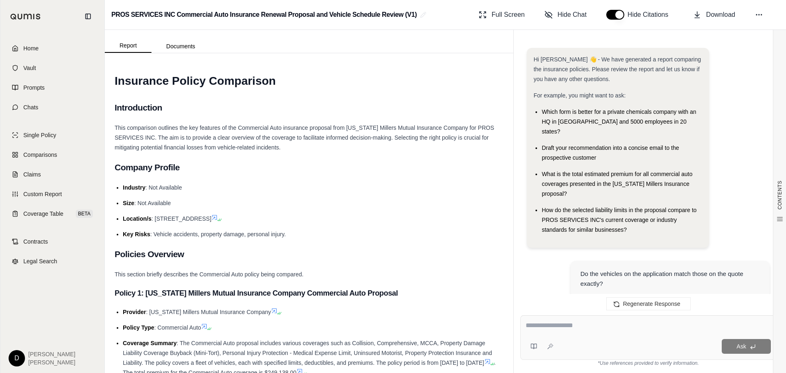 This screenshot has height=373, width=786. What do you see at coordinates (181, 46) in the screenshot?
I see `button: Documents` at bounding box center [181, 46].